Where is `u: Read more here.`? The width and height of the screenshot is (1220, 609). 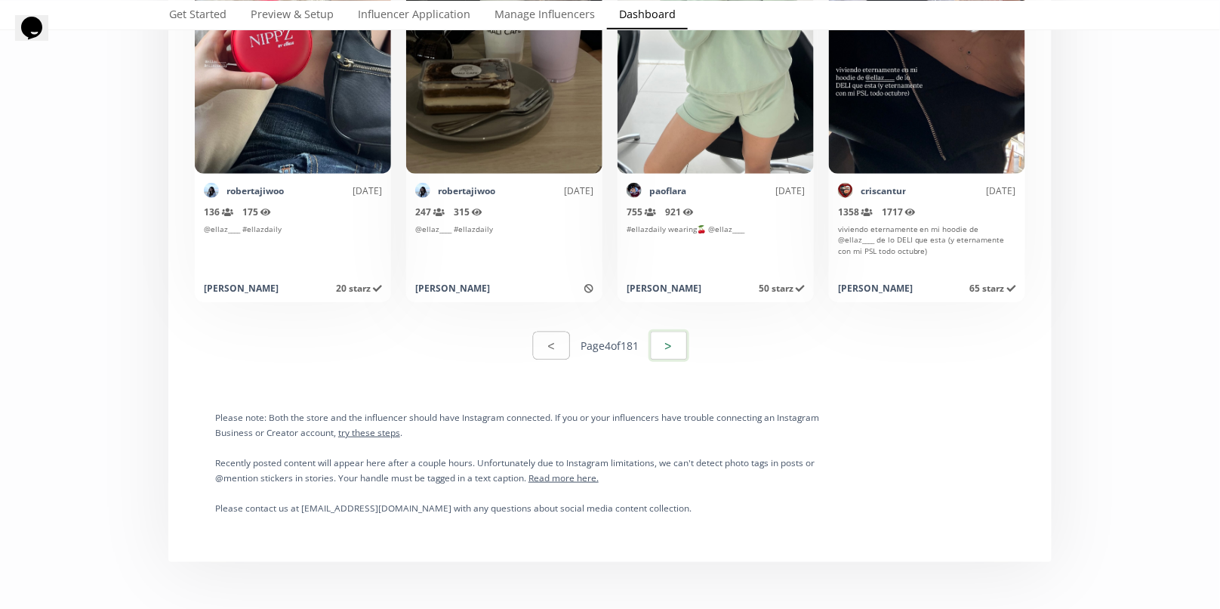
u: Read more here. is located at coordinates (563, 477).